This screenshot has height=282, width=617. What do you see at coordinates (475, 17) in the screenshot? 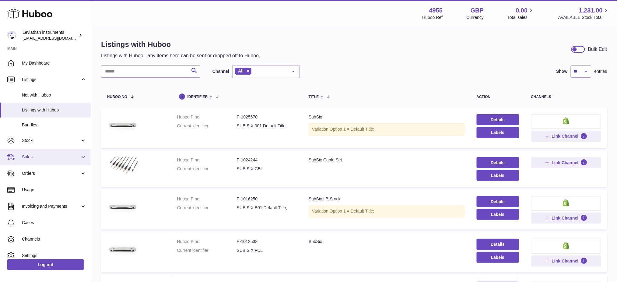
I see `div: Currency` at bounding box center [475, 17].